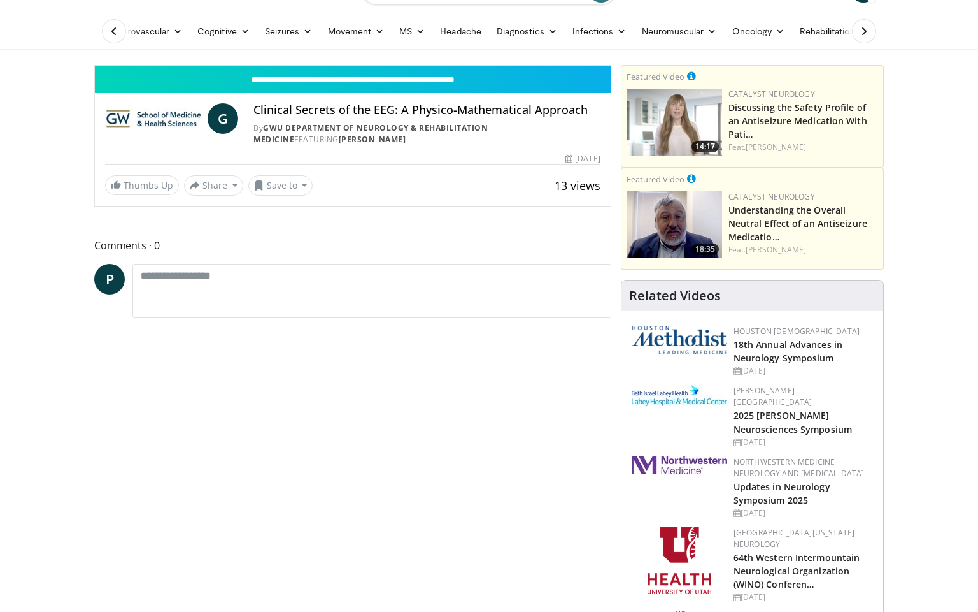 The width and height of the screenshot is (978, 612). I want to click on a: Understanding the Overall Neutral Effect of an Antiseizure Medicatio…, so click(798, 223).